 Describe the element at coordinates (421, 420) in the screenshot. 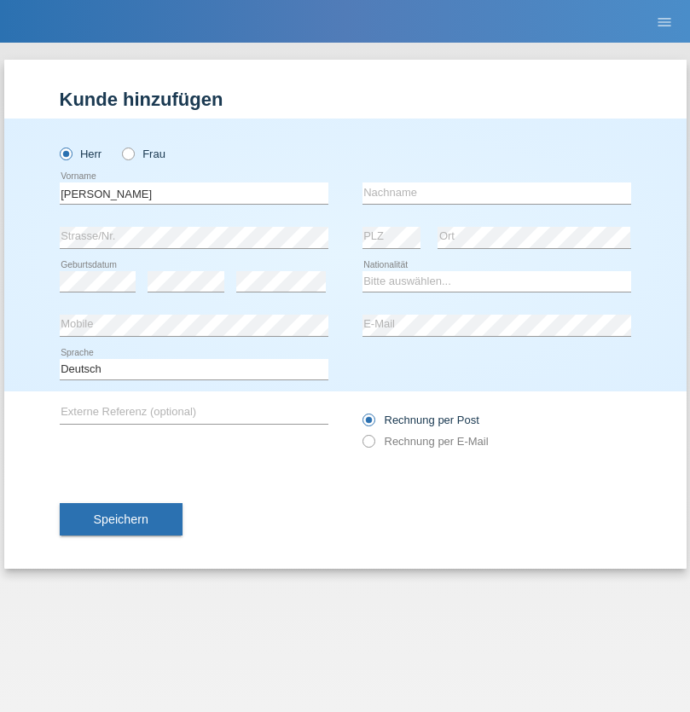

I see `label: Rechnung per Post` at that location.